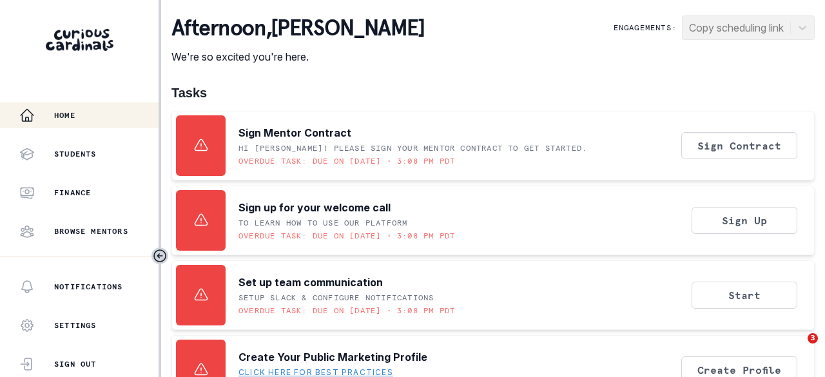 The image size is (825, 377). What do you see at coordinates (294, 133) in the screenshot?
I see `p: Sign Mentor Contract` at bounding box center [294, 133].